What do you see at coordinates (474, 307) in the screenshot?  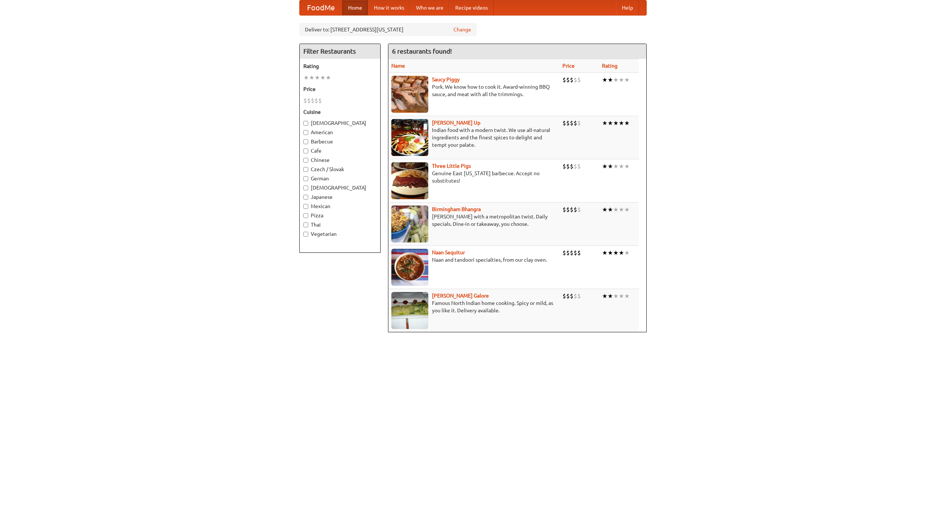 I see `p: Famous North Indian home cooking. Spicy or mild, as you like it. Delivery available.` at bounding box center [474, 307].